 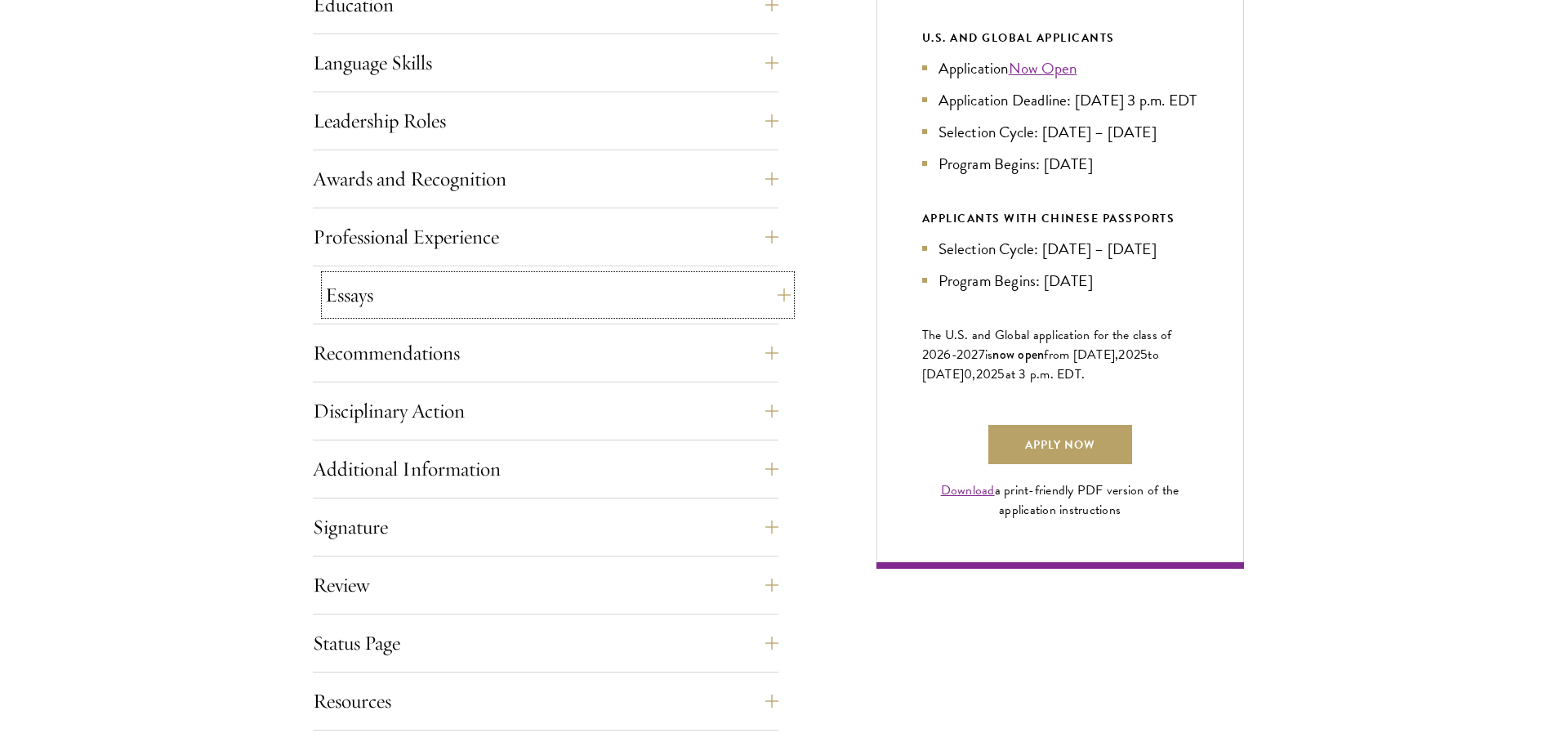 I want to click on button: Signature, so click(x=546, y=527).